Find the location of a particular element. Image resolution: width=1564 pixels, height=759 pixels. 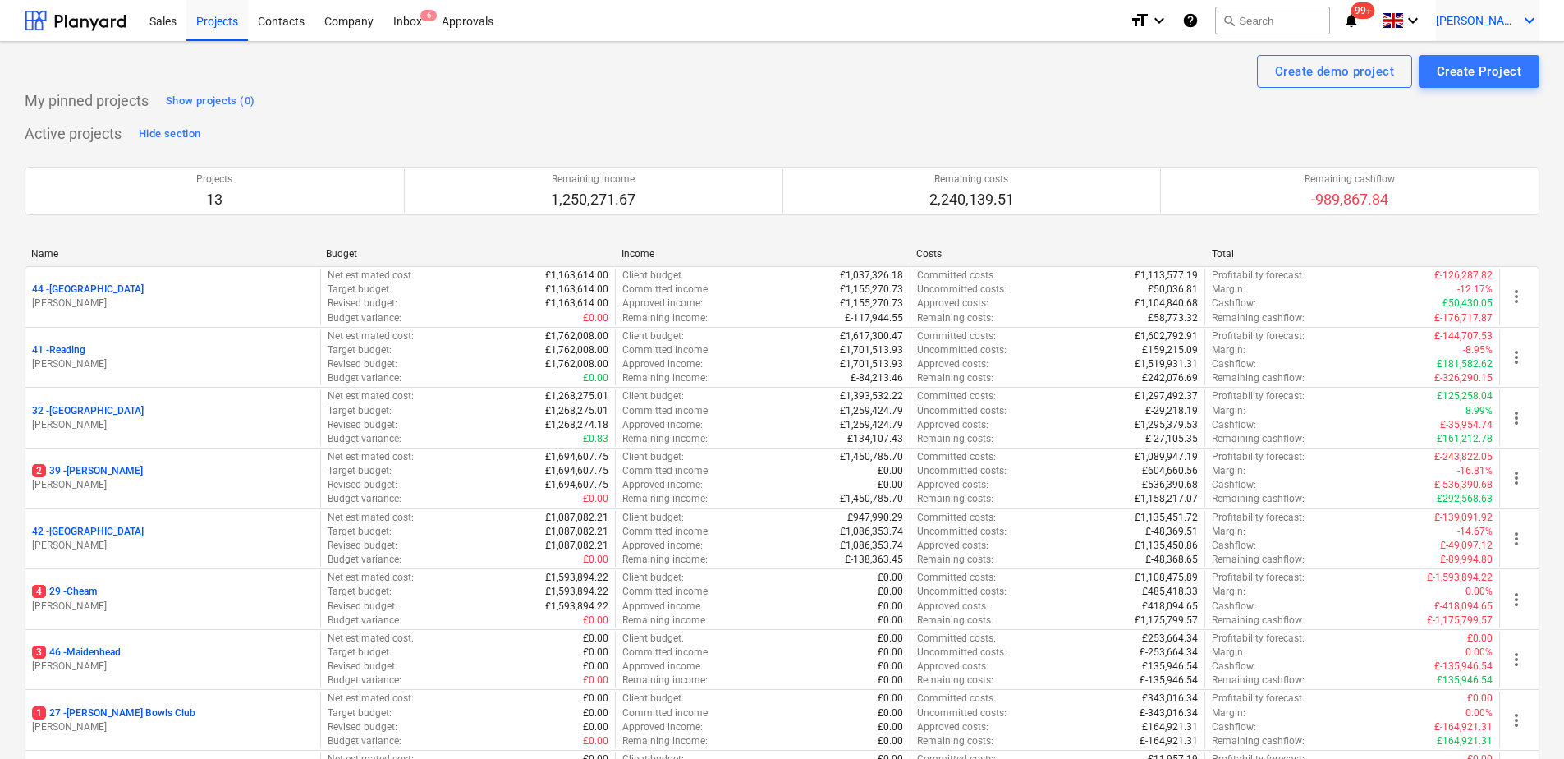

p: £1,087,082.21 is located at coordinates (576, 545).